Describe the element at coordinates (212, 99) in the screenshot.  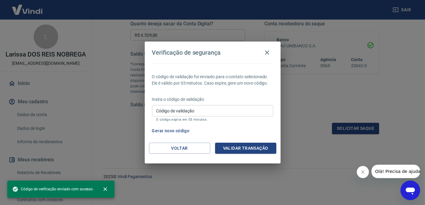
I see `p: Insira o código de validação` at that location.